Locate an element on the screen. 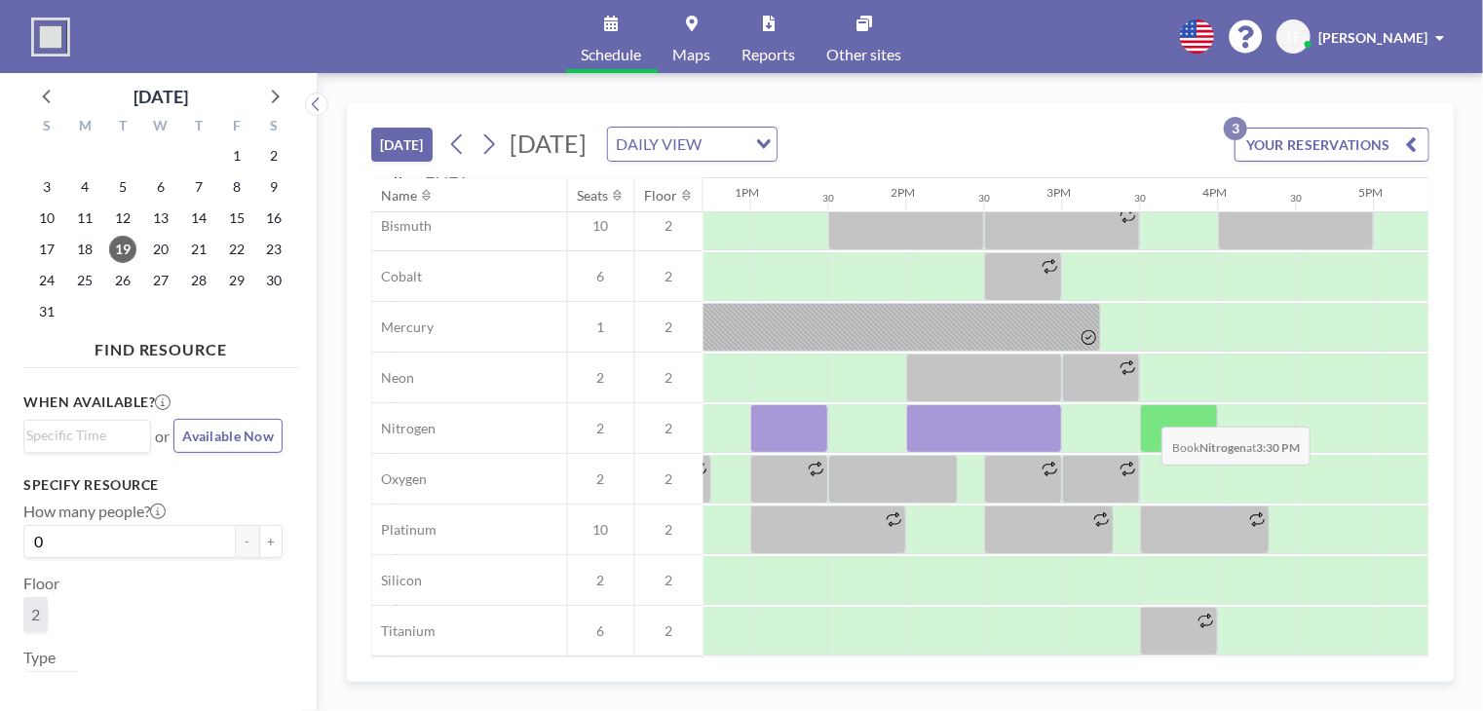  span: Sunday, August 31, 2025 is located at coordinates (47, 312).